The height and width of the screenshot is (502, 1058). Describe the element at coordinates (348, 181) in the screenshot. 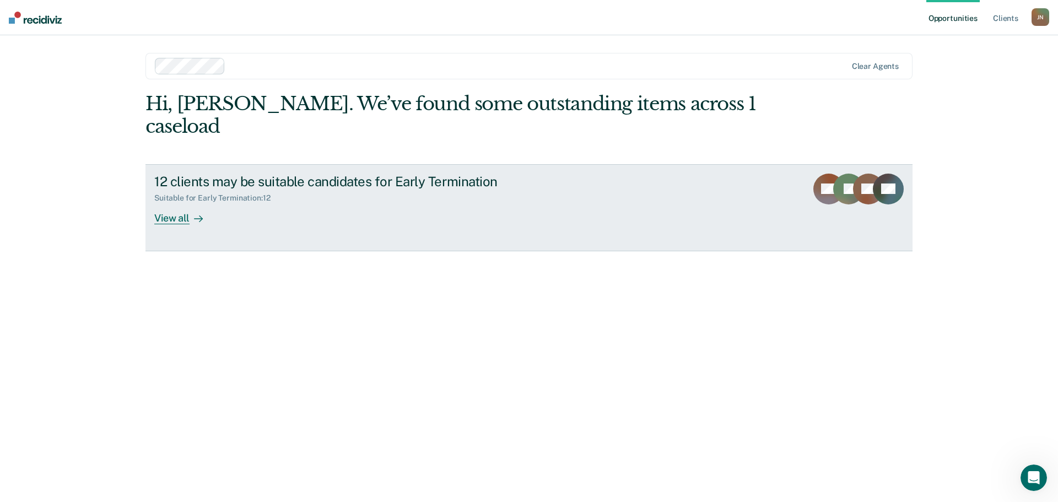

I see `div: 12 clients may be suitable candidates for Early Termination` at that location.